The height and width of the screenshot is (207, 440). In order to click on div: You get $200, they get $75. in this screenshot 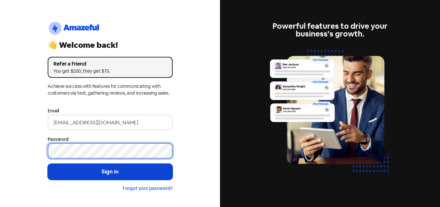, I will do `click(110, 71)`.